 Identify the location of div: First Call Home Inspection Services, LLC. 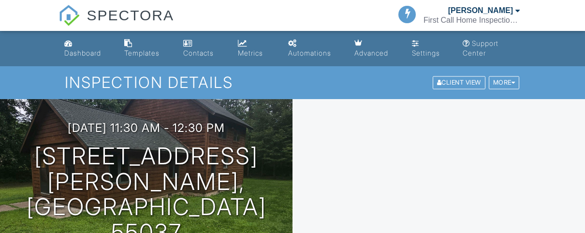
(472, 20).